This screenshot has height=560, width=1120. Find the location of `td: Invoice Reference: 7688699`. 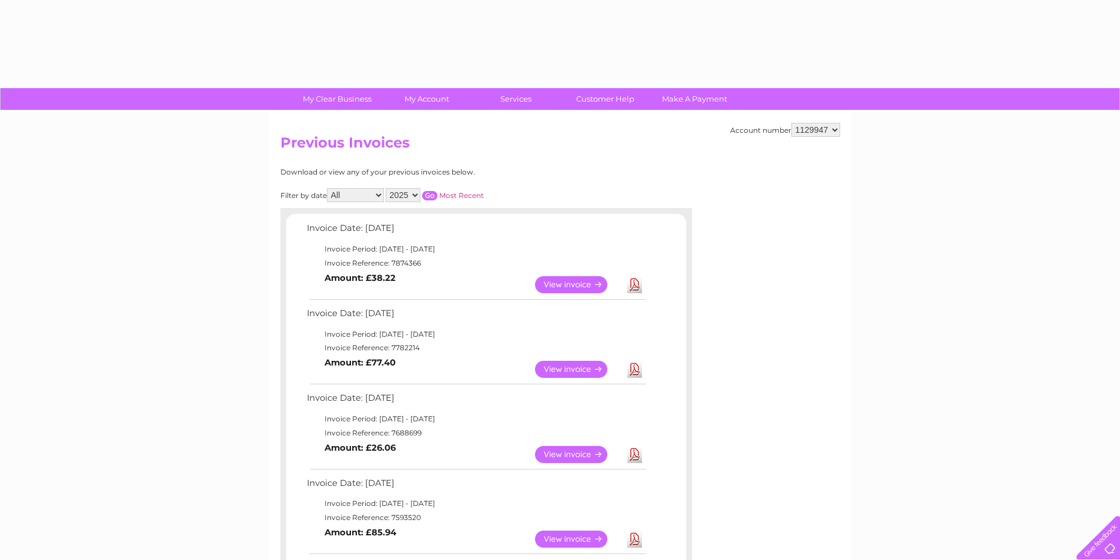

td: Invoice Reference: 7688699 is located at coordinates (476, 433).